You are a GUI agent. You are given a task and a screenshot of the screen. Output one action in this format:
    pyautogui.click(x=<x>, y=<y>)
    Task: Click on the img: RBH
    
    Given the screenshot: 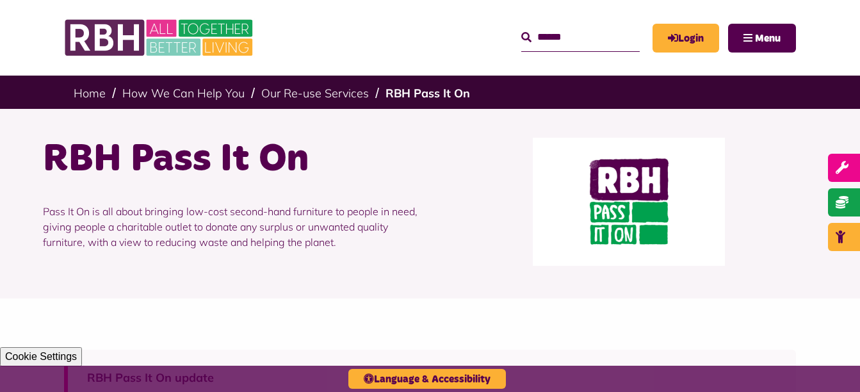 What is the action you would take?
    pyautogui.click(x=160, y=38)
    